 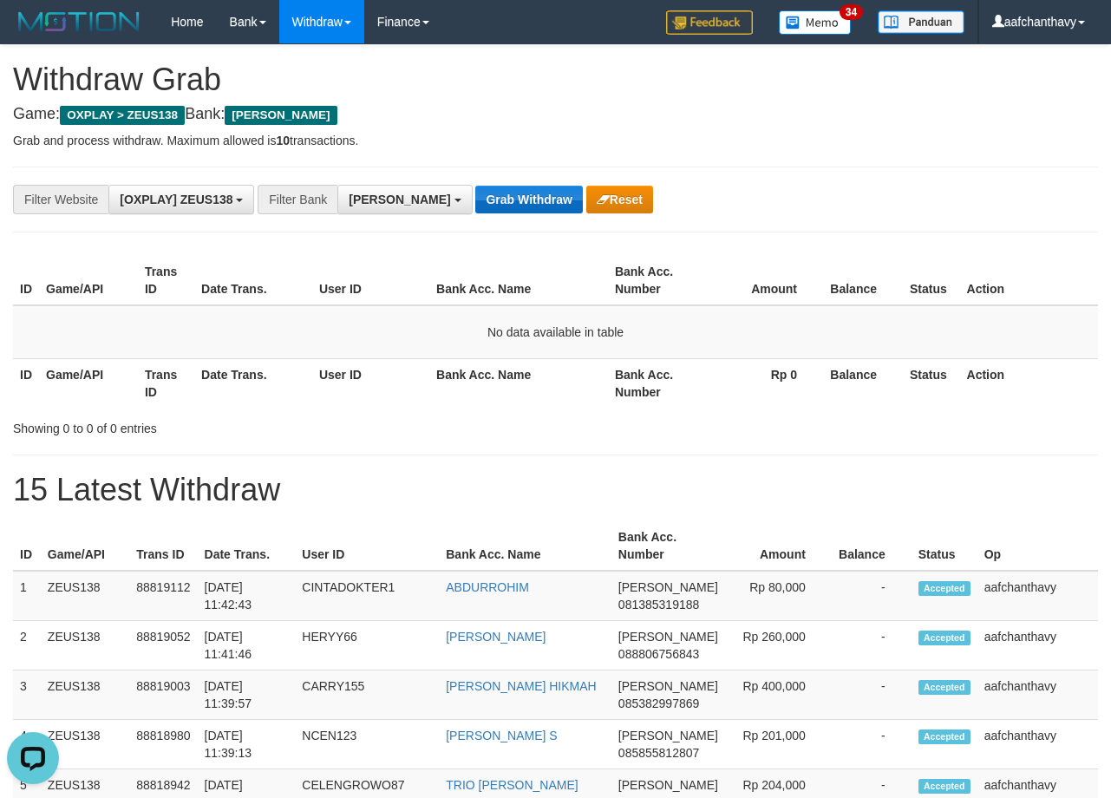 What do you see at coordinates (283, 141) in the screenshot?
I see `strong: 10` at bounding box center [283, 141].